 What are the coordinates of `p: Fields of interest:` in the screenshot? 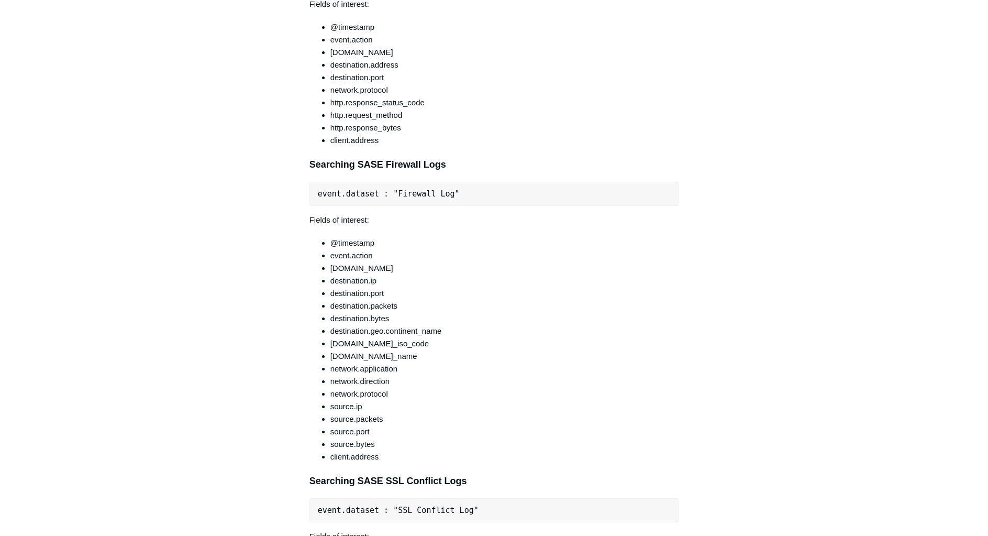 It's located at (494, 220).